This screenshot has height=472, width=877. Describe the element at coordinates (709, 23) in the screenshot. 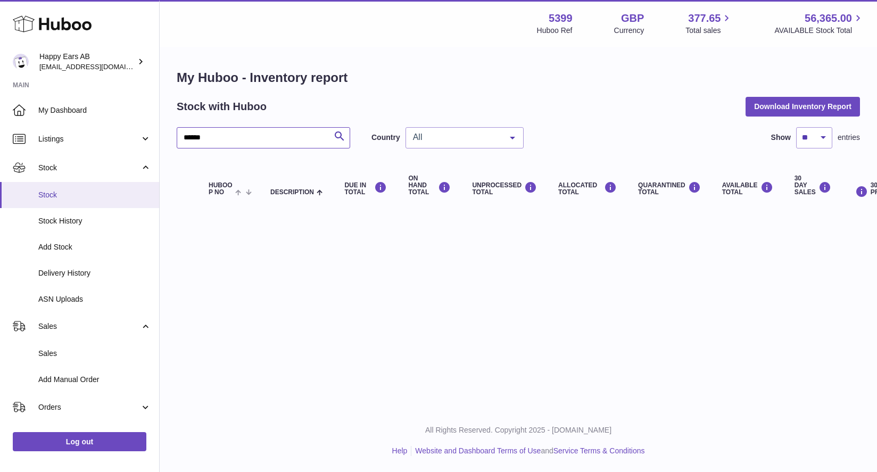

I see `a: 377.65 Total sales` at that location.